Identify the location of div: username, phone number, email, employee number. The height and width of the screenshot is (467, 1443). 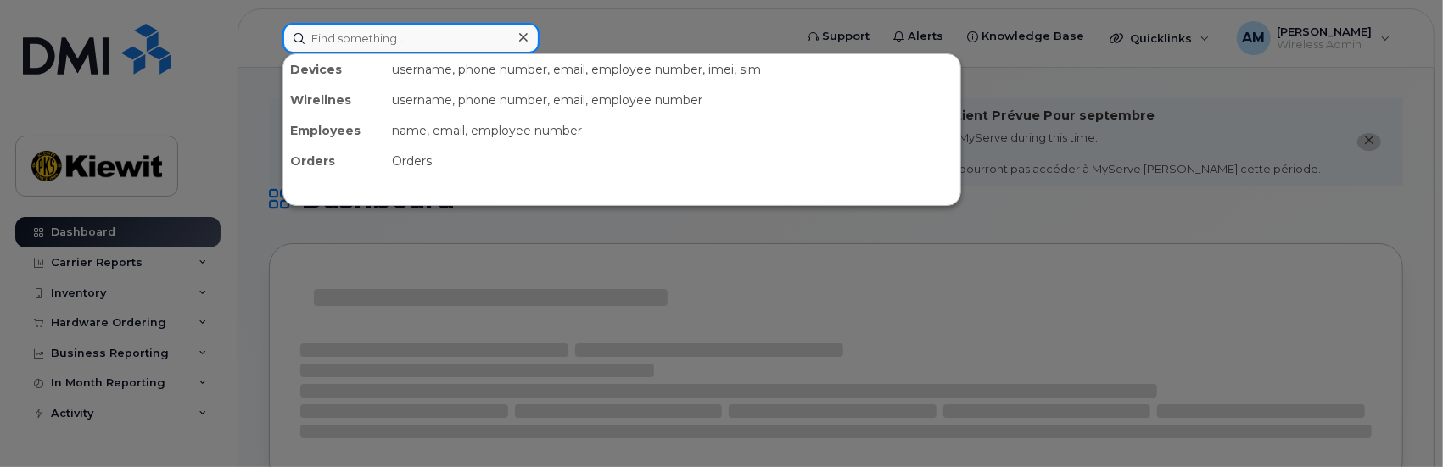
(673, 100).